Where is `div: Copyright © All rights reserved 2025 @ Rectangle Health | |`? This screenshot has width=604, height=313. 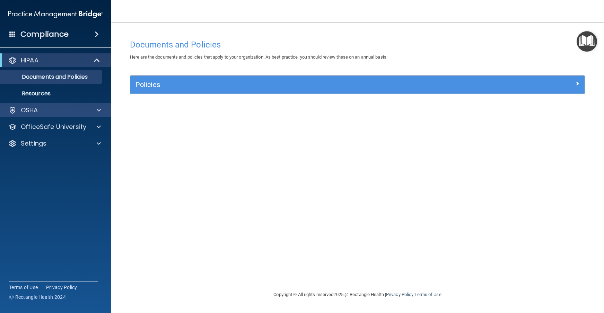 div: Copyright © All rights reserved 2025 @ Rectangle Health | | is located at coordinates (358, 295).